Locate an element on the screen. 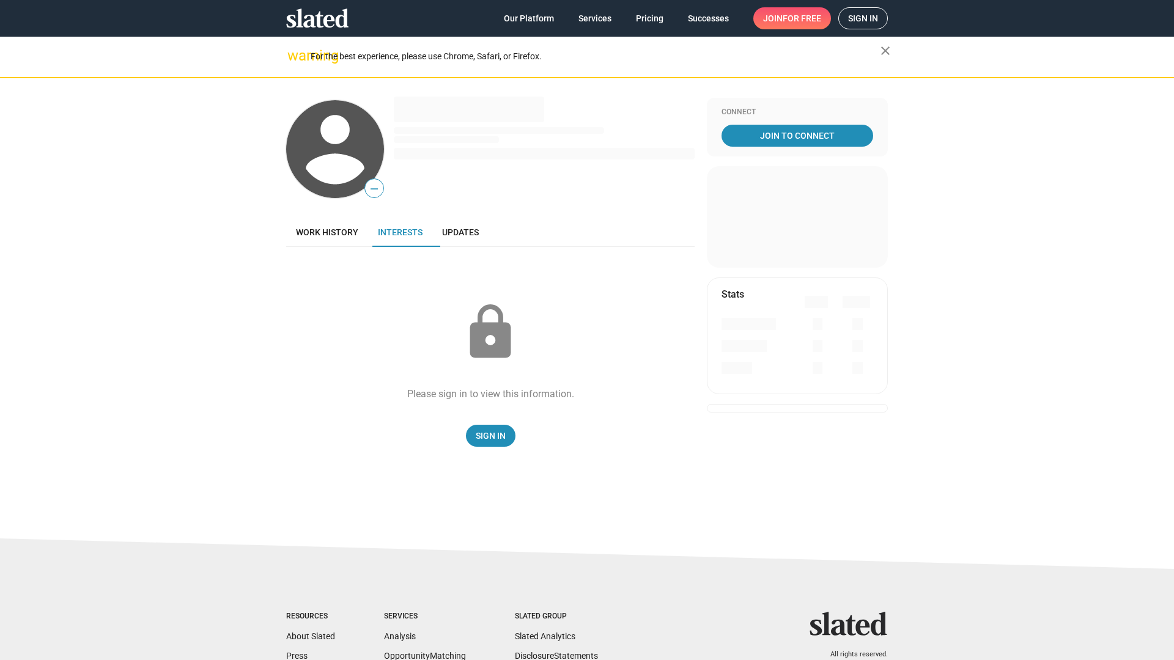  span: Work history is located at coordinates (327, 232).